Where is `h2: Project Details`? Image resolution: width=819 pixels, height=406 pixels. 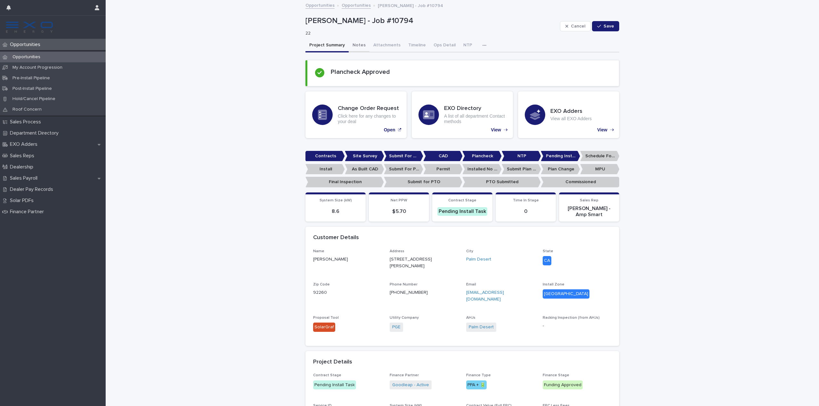
h2: Project Details is located at coordinates (333, 363).